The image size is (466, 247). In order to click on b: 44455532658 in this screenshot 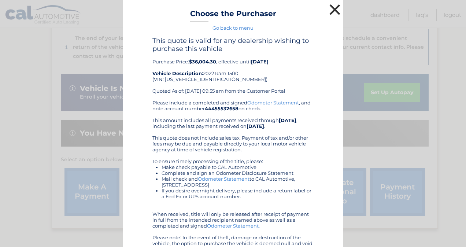, I will do `click(222, 108)`.